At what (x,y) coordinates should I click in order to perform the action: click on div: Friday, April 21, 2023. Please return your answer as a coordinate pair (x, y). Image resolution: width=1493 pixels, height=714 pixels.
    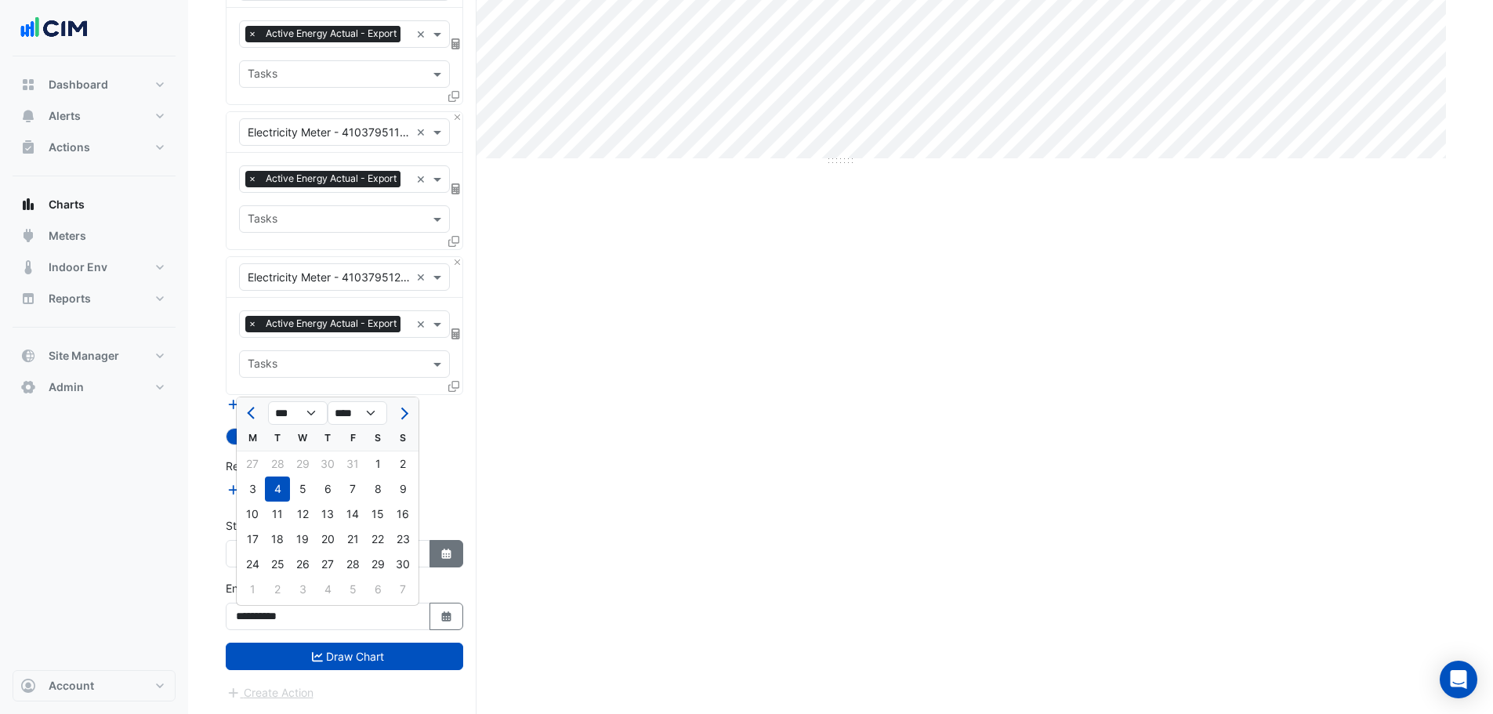
    Looking at the image, I should click on (353, 539).